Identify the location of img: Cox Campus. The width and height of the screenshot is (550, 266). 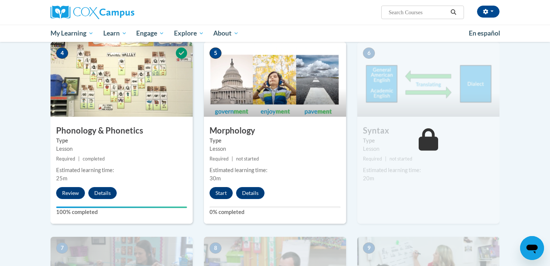
(92, 12).